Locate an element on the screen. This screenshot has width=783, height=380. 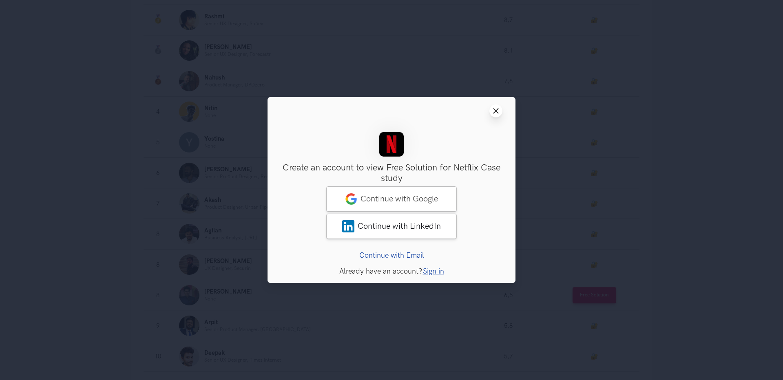
a: LinkedInContinue with LinkedIn is located at coordinates (391, 226).